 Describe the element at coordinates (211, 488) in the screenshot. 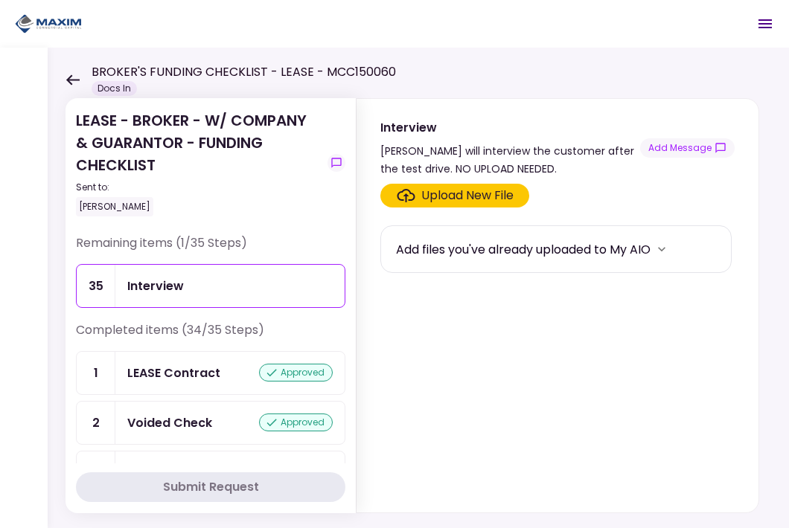

I see `button: Submit Request` at that location.